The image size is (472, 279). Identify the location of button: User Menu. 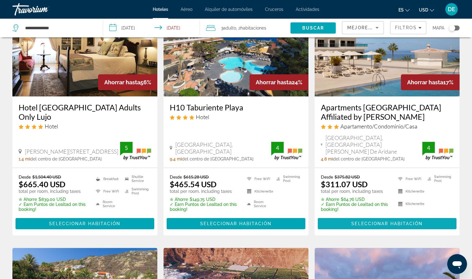
(452, 9).